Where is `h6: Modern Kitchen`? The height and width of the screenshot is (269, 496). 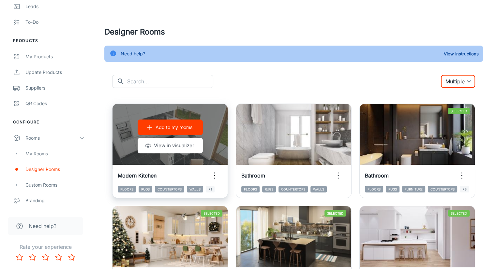
h6: Modern Kitchen is located at coordinates (137, 176).